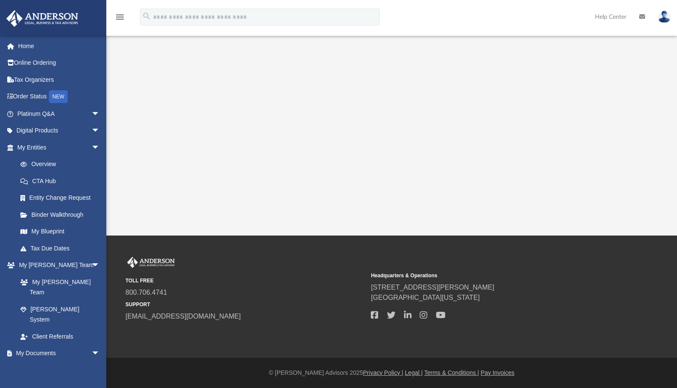 Image resolution: width=677 pixels, height=388 pixels. I want to click on a: 800.706.4741, so click(146, 292).